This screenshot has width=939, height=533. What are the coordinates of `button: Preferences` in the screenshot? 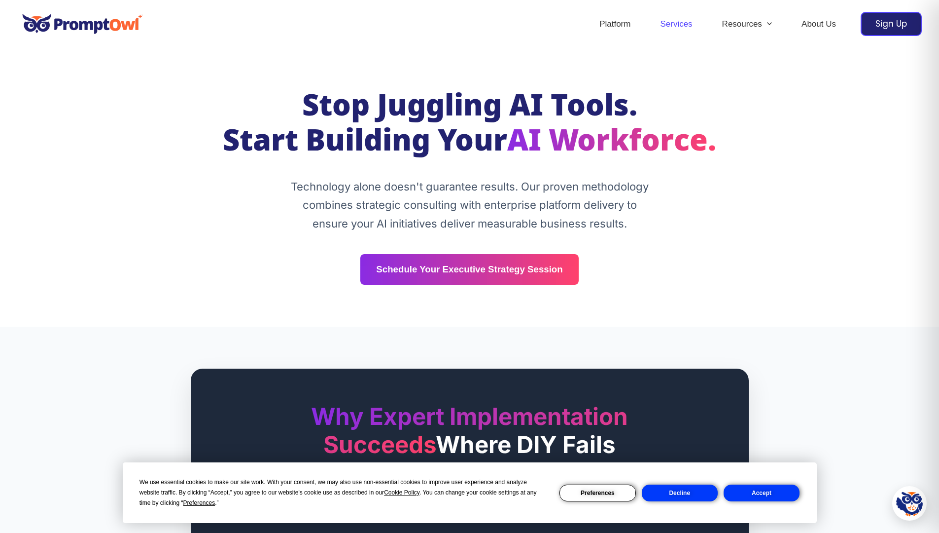 It's located at (598, 493).